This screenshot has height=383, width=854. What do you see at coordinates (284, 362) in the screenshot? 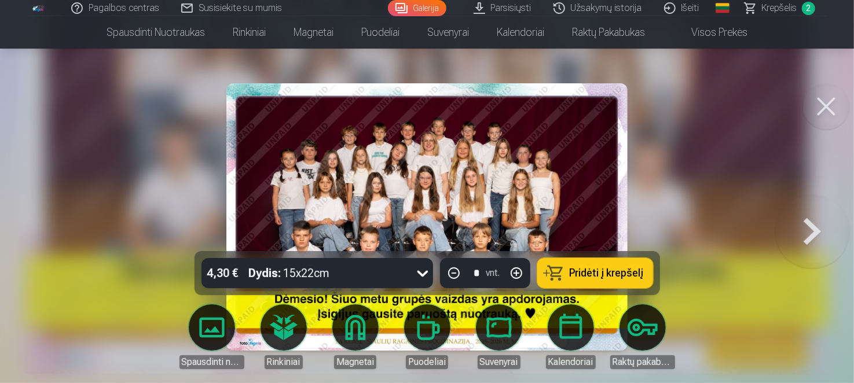
I see `div: Rinkiniai` at bounding box center [284, 362].